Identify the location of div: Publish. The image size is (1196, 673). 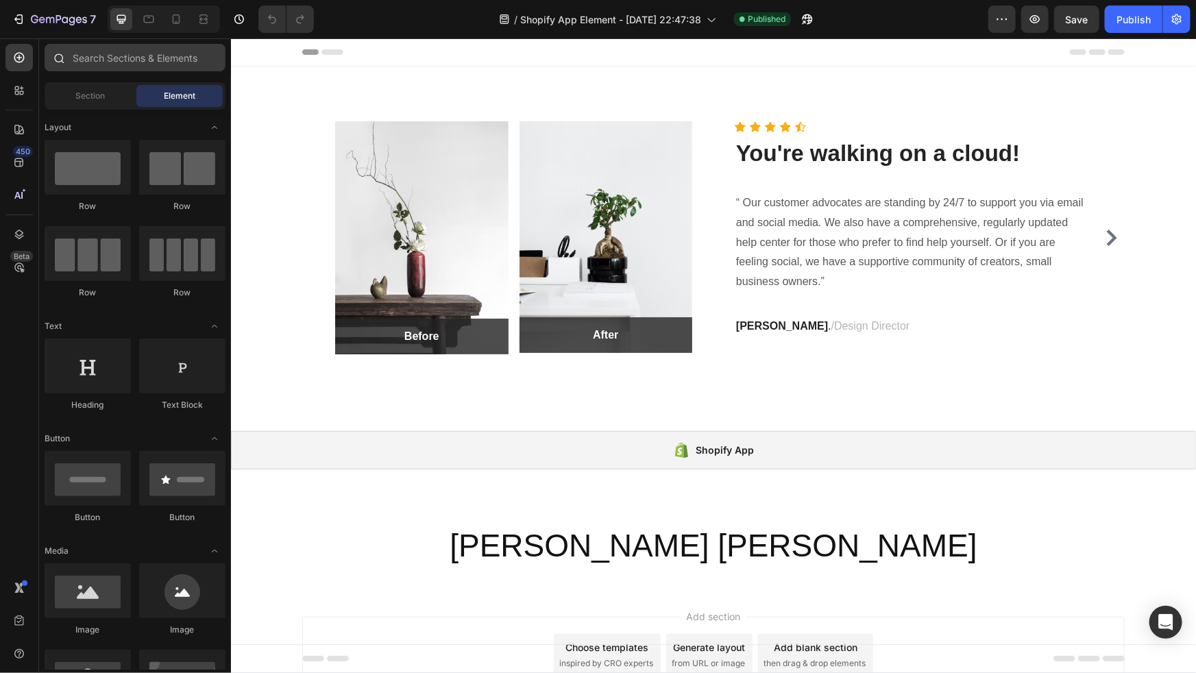
(1134, 19).